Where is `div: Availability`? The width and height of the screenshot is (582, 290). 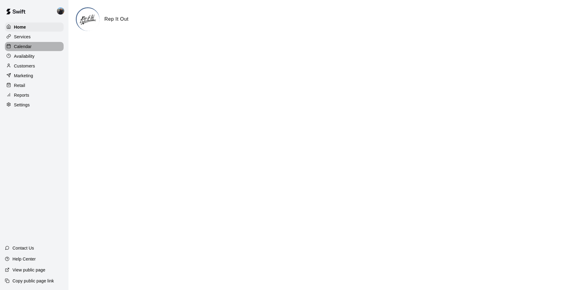 div: Availability is located at coordinates (34, 56).